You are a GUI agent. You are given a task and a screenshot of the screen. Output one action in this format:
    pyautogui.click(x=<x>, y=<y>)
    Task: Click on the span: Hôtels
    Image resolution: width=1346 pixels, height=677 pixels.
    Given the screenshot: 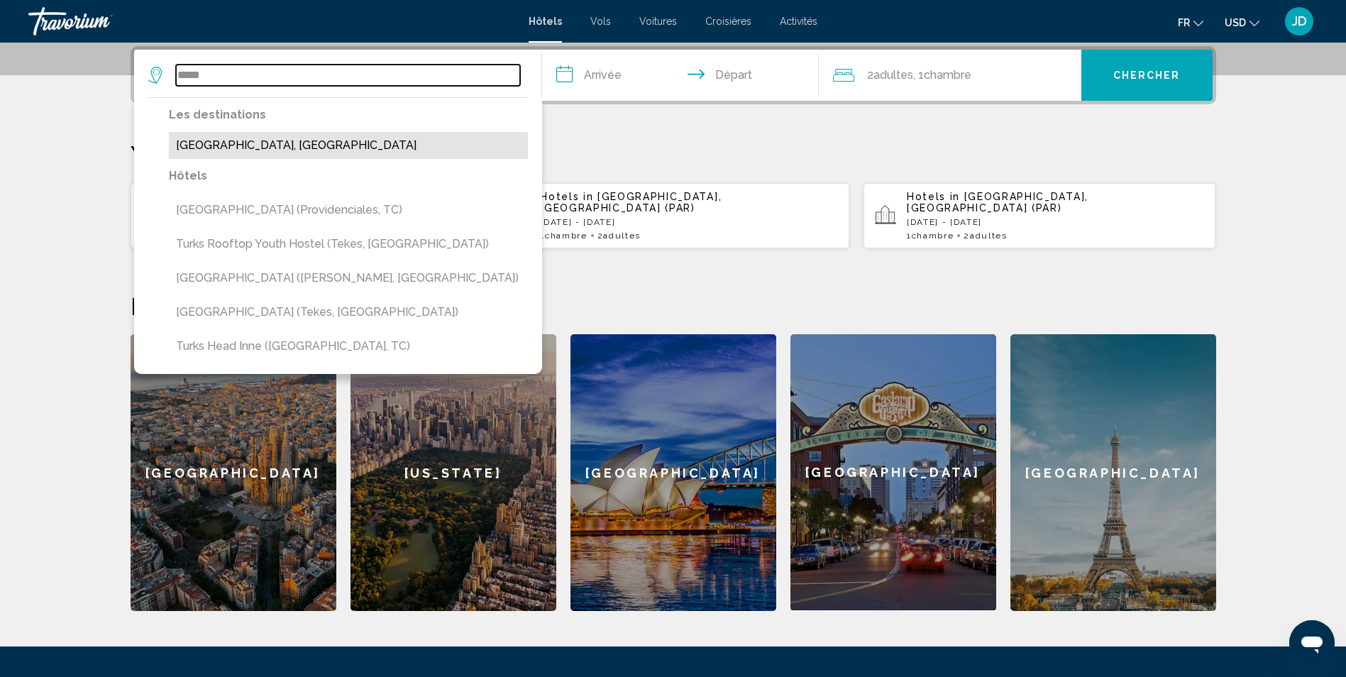 What is the action you would take?
    pyautogui.click(x=545, y=21)
    